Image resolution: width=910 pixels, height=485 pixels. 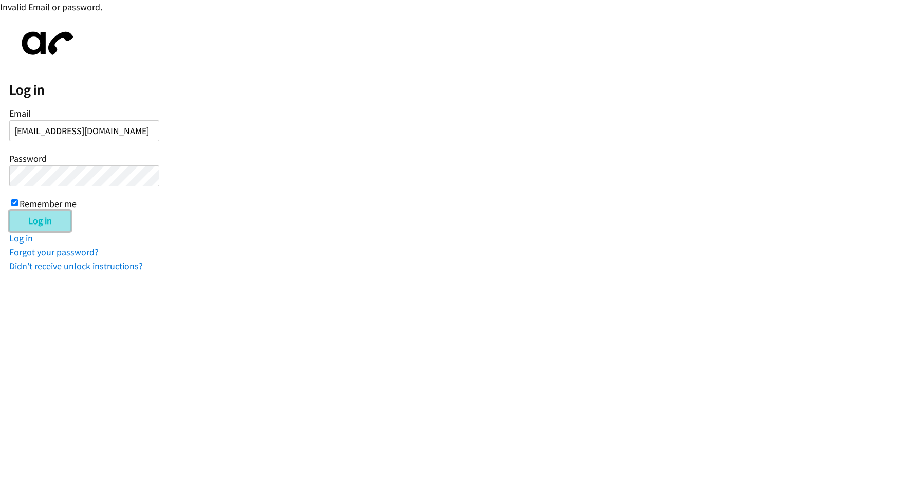 I want to click on a: Forgot your password?, so click(x=54, y=252).